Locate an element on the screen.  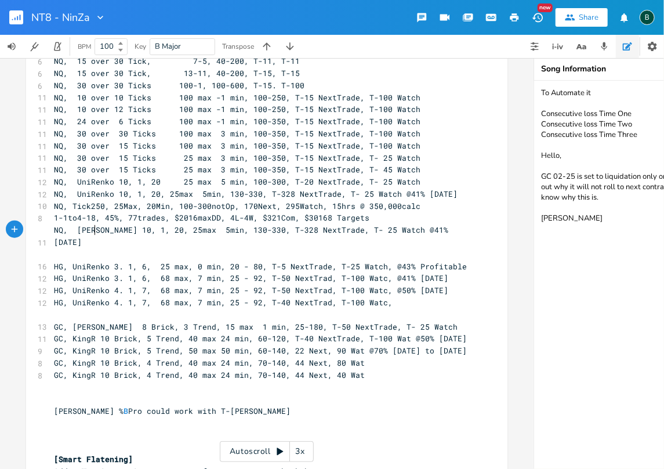
button: B is located at coordinates (648, 17).